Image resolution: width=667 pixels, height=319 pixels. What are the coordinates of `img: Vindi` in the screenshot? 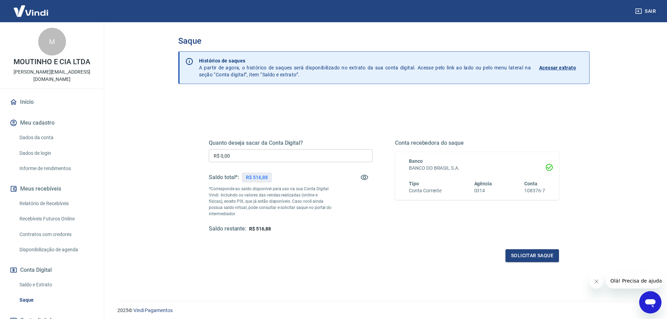 It's located at (31, 11).